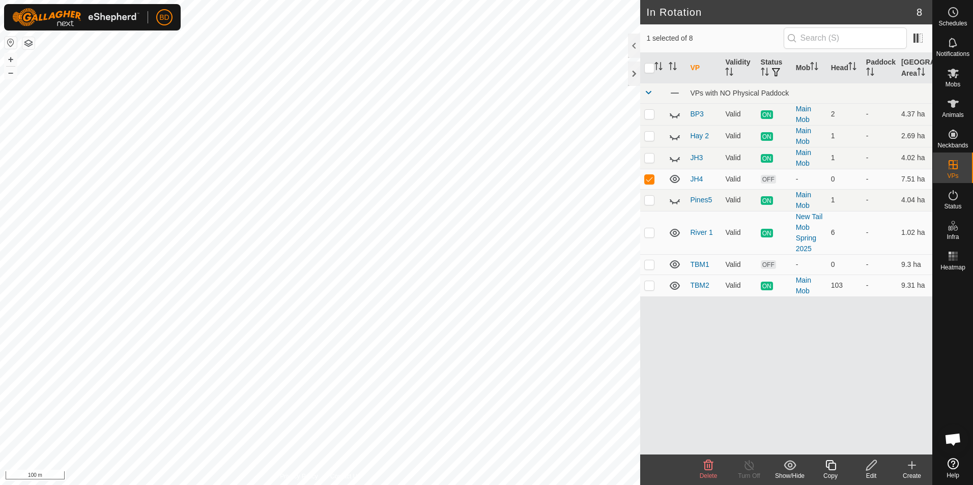  I want to click on span: Help, so click(952, 476).